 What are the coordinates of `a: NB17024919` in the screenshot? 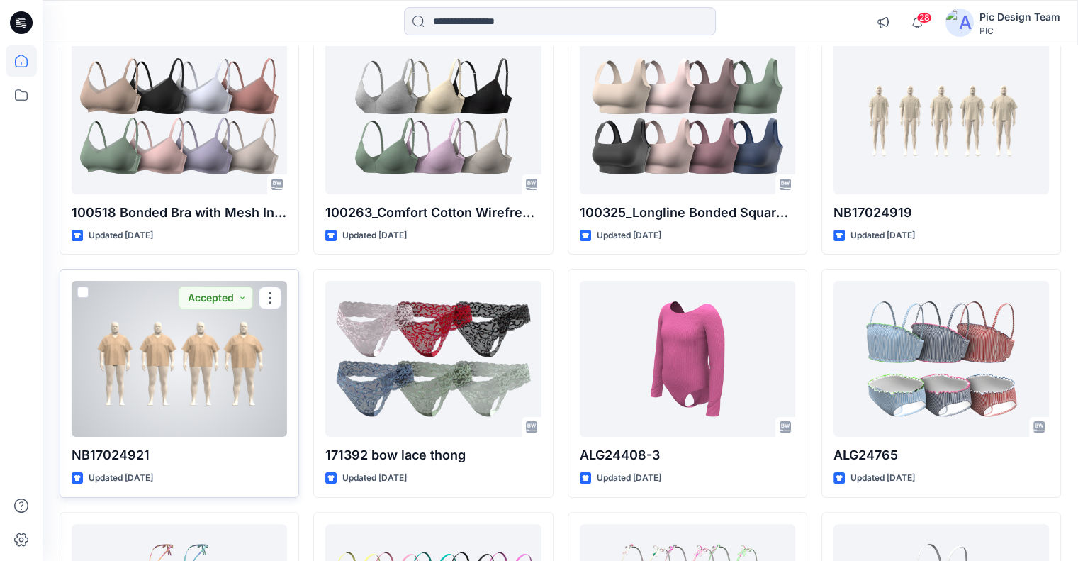 It's located at (941, 116).